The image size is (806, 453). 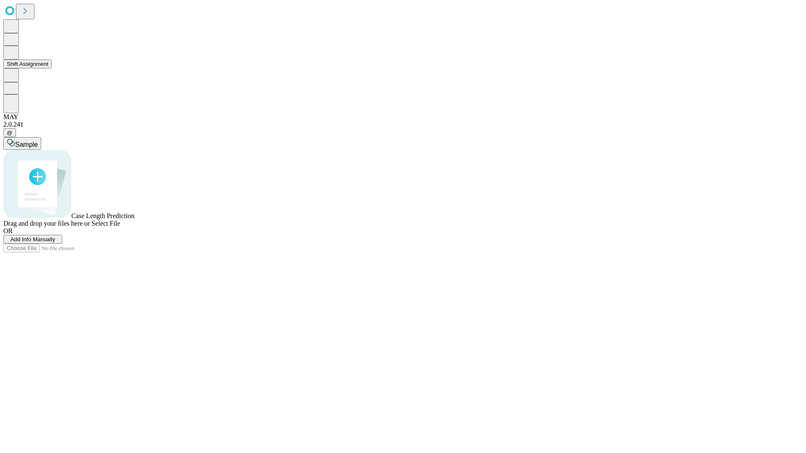 I want to click on span: Case Length Prediction, so click(x=103, y=216).